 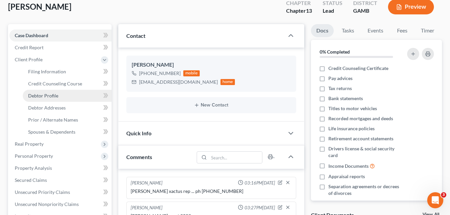 What do you see at coordinates (42, 192) in the screenshot?
I see `span: Unsecured Priority Claims` at bounding box center [42, 192].